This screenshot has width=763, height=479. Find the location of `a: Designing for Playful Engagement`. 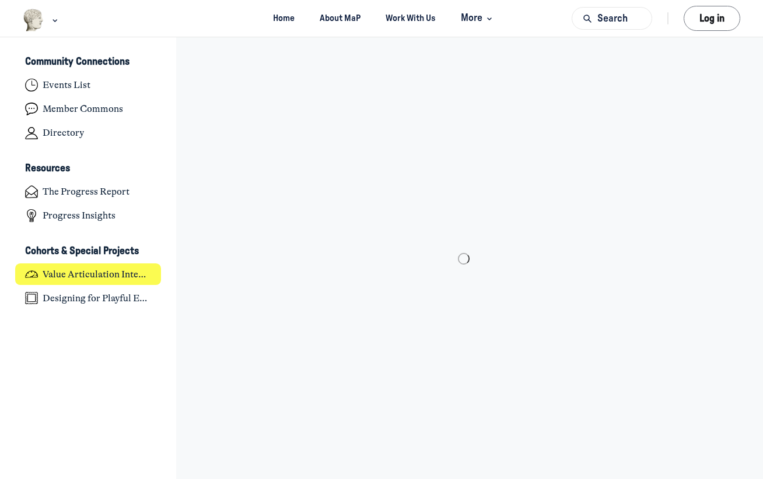

a: Designing for Playful Engagement is located at coordinates (88, 298).